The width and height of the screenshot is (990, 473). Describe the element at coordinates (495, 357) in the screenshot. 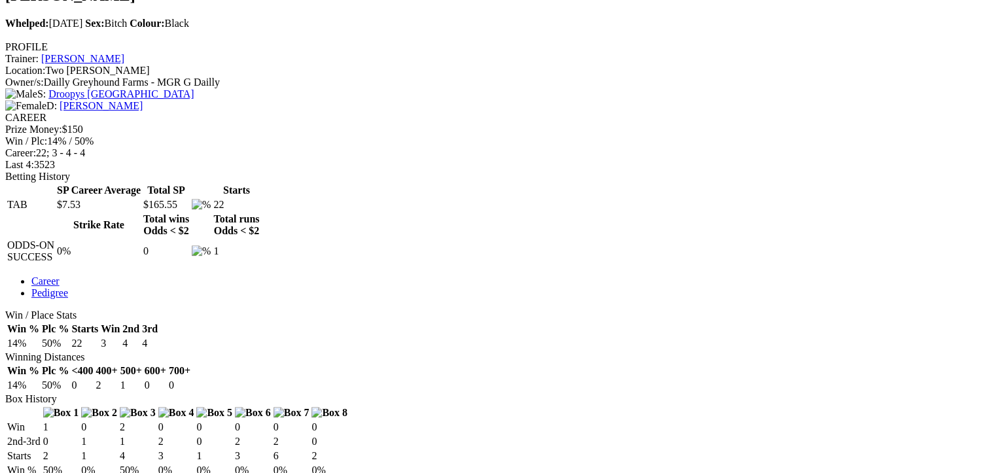

I see `div: Winning Distances` at that location.